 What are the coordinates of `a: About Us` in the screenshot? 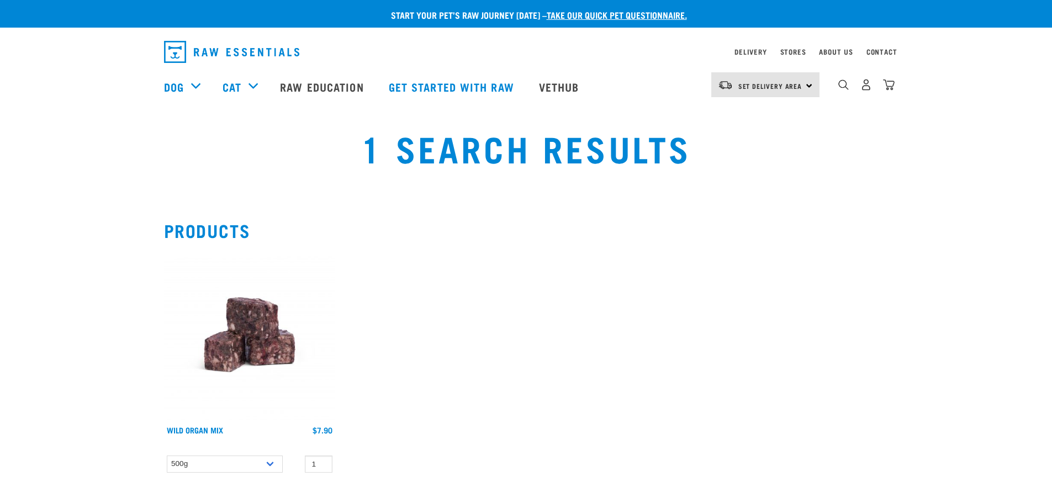 It's located at (835, 51).